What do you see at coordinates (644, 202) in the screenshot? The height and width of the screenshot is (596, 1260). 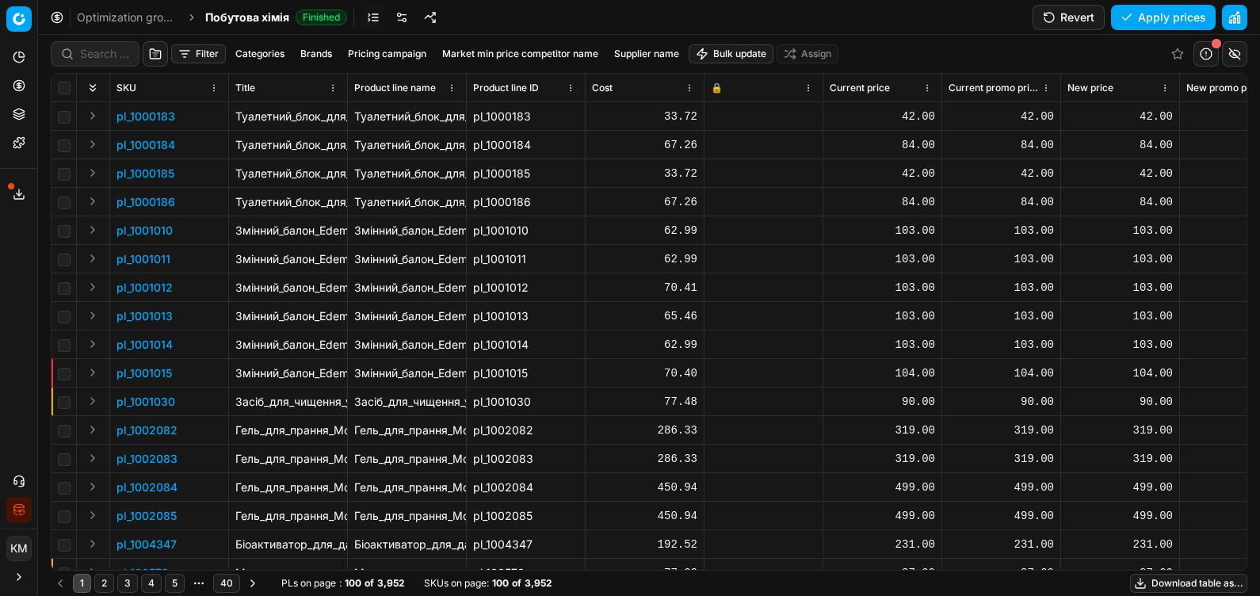 I see `div: 67.26` at bounding box center [644, 202].